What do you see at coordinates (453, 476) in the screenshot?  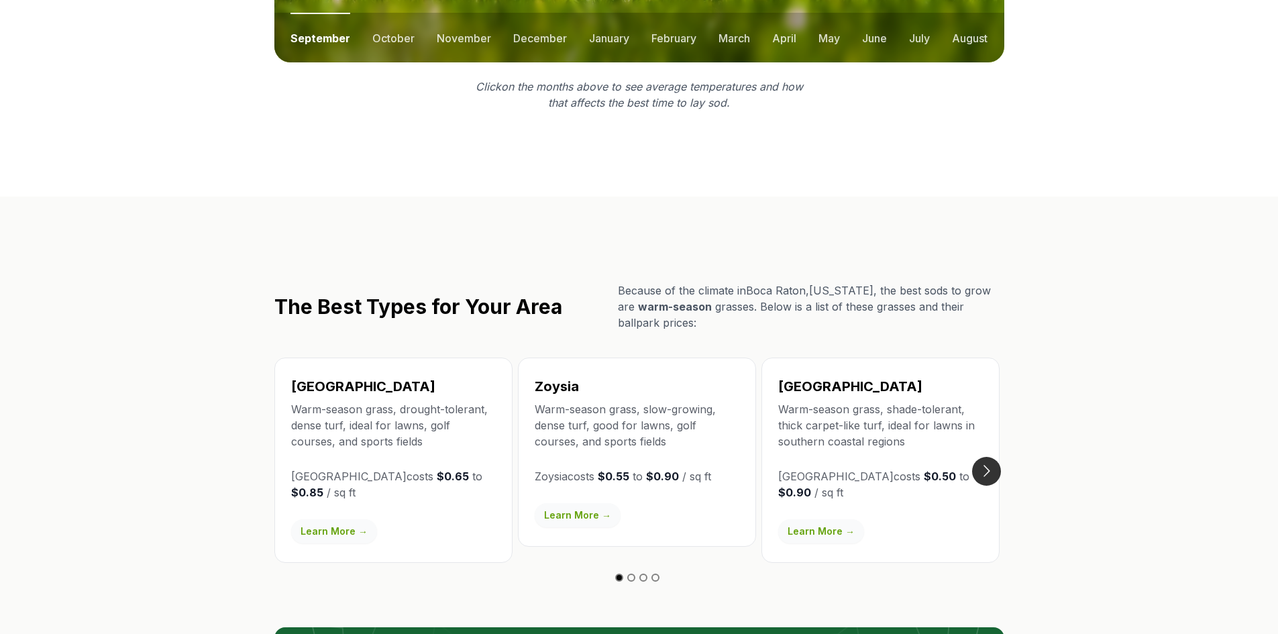 I see `strong: $0.65` at bounding box center [453, 476].